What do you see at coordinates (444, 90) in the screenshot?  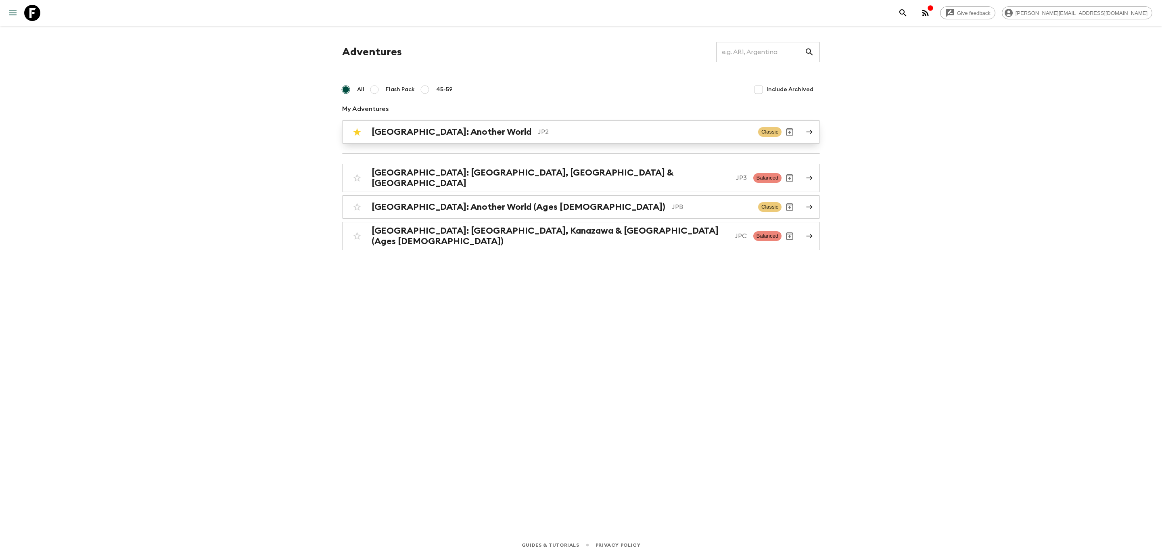 I see `span: 45-59` at bounding box center [444, 90].